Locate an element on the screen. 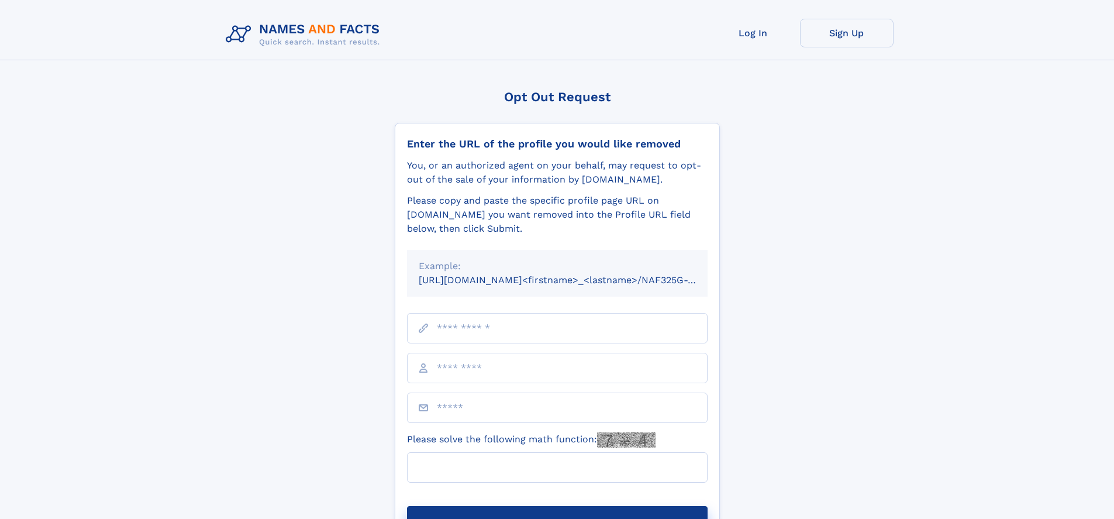 The height and width of the screenshot is (519, 1114). div: Opt Out Request is located at coordinates (557, 96).